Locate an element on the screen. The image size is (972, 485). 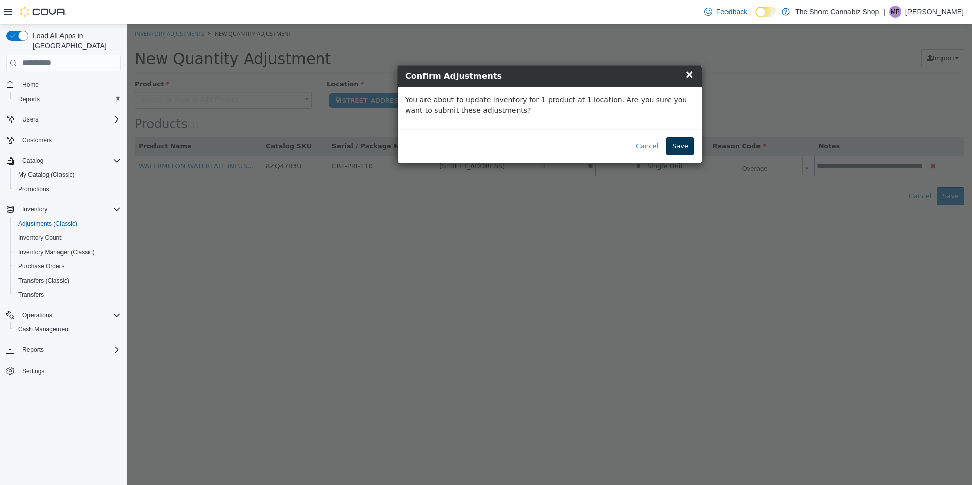
span: Feedback is located at coordinates (731, 12).